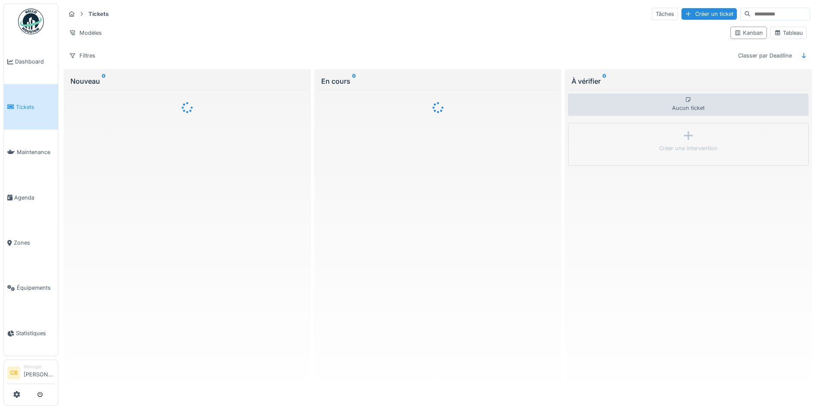 This screenshot has width=818, height=409. Describe the element at coordinates (688, 105) in the screenshot. I see `div: Aucun ticket` at that location.